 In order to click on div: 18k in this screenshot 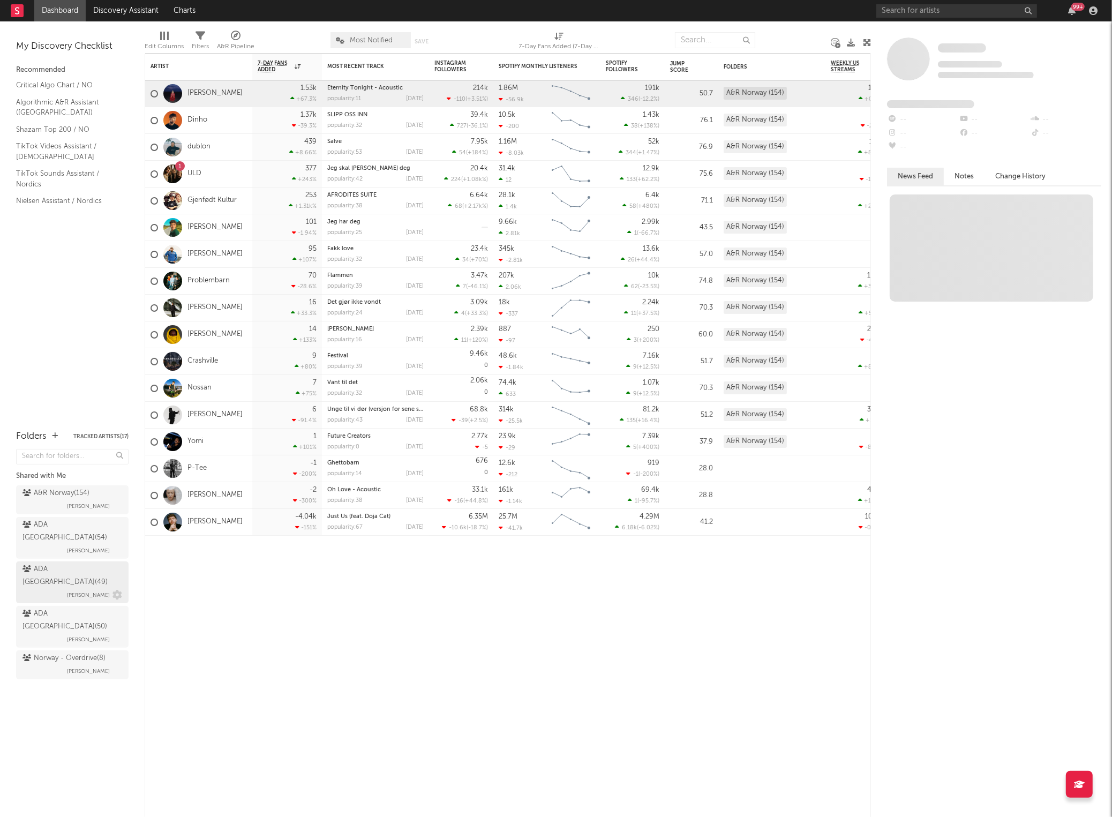, I will do `click(504, 302)`.